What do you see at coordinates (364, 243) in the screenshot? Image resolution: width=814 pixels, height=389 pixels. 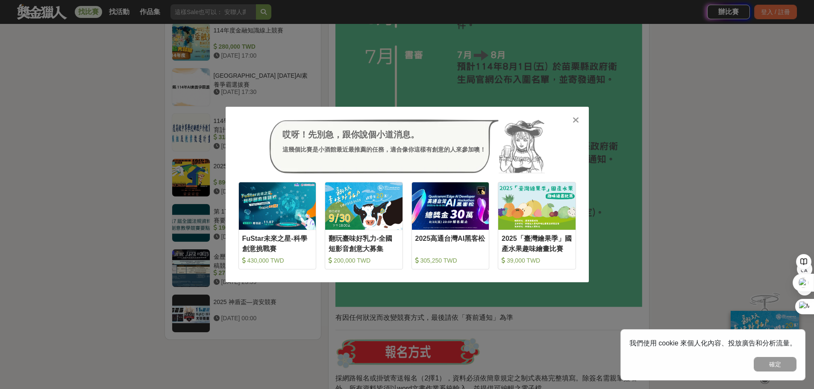 I see `div: 翻玩臺味好乳力-全國短影音創意大募集` at bounding box center [364, 243].